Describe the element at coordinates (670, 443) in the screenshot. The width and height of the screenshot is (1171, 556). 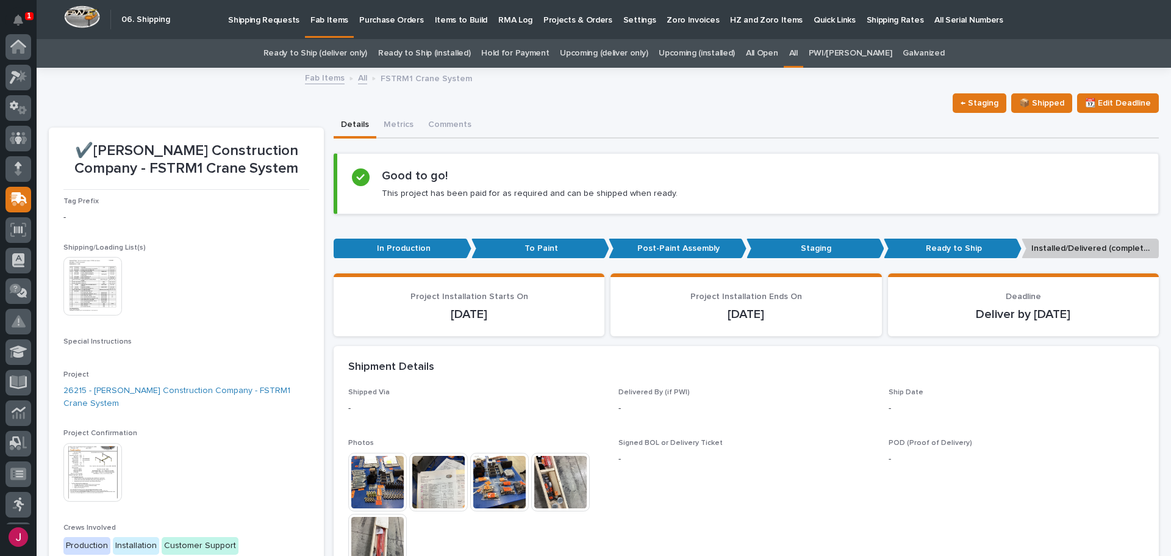
I see `span: Signed BOL or Delivery Ticket` at that location.